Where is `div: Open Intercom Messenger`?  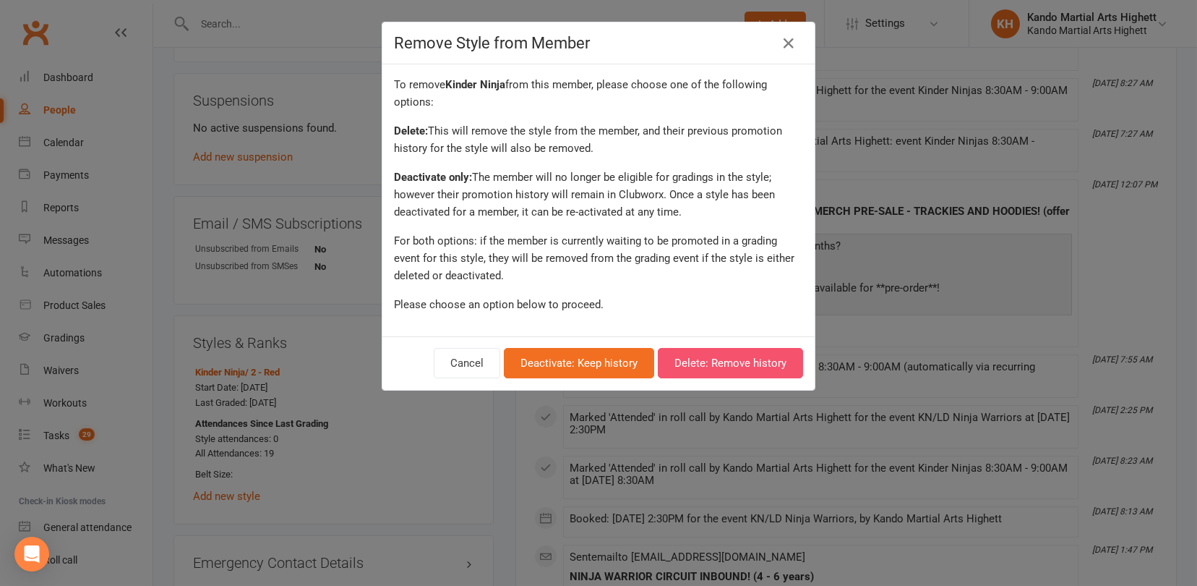
div: Open Intercom Messenger is located at coordinates (32, 554).